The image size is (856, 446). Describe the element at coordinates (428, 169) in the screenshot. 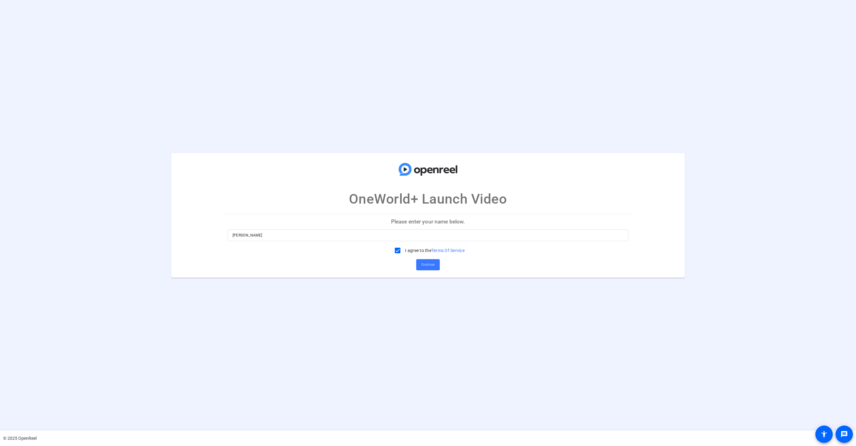

I see `img: company-logo` at that location.